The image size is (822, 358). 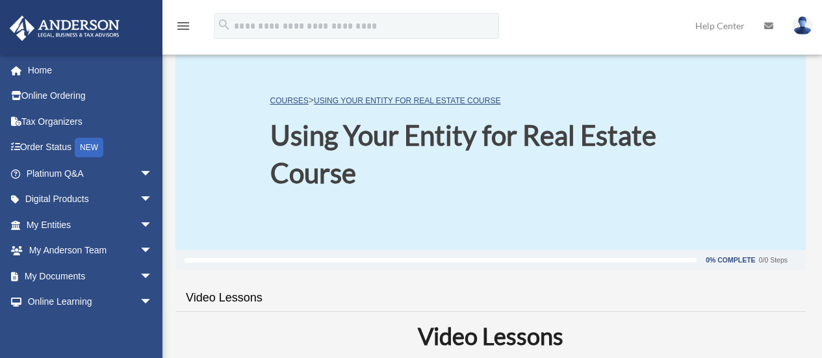 What do you see at coordinates (183, 26) in the screenshot?
I see `i: menu` at bounding box center [183, 26].